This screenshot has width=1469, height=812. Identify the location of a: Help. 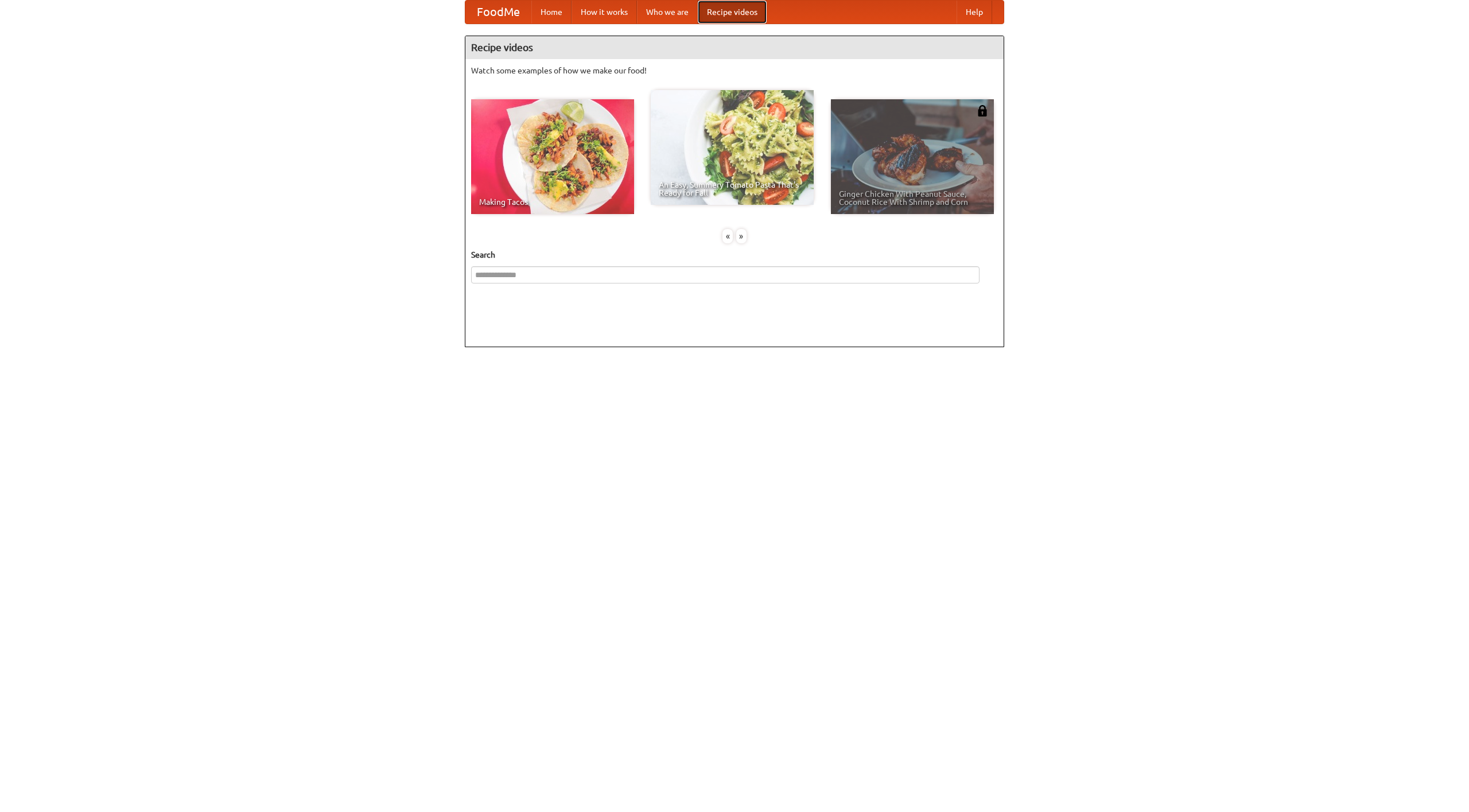
(975, 12).